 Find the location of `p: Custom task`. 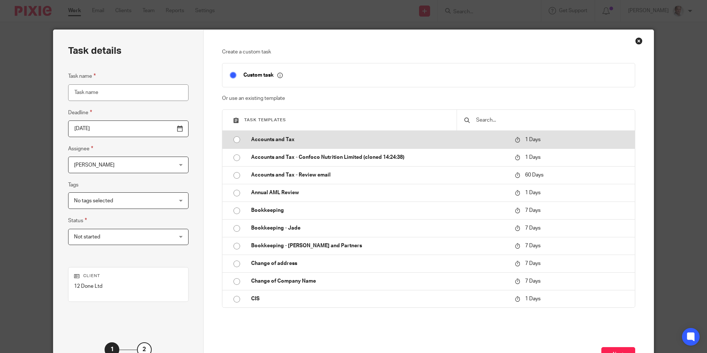

p: Custom task is located at coordinates (263, 75).